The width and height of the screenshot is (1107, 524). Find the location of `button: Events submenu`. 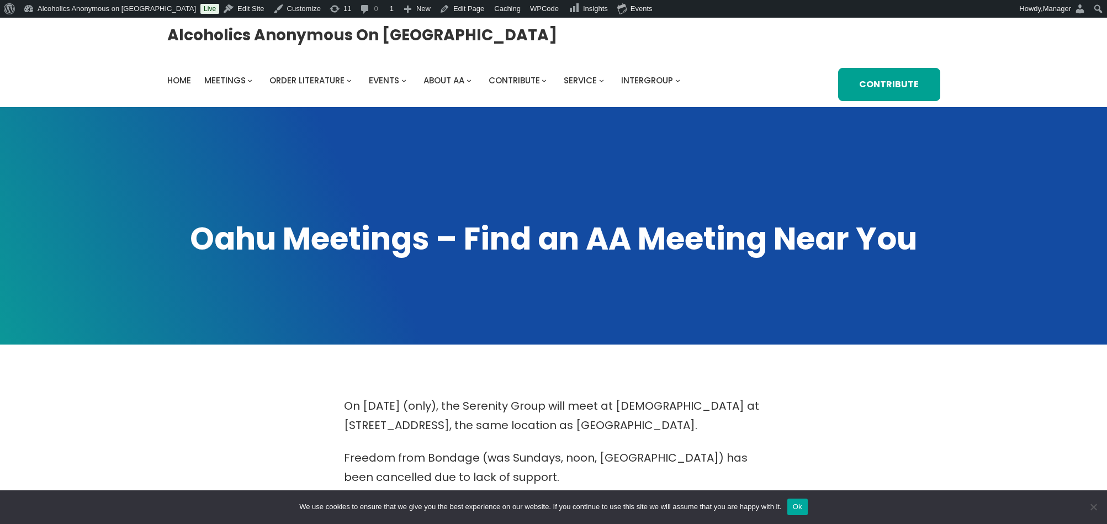

button: Events submenu is located at coordinates (404, 80).